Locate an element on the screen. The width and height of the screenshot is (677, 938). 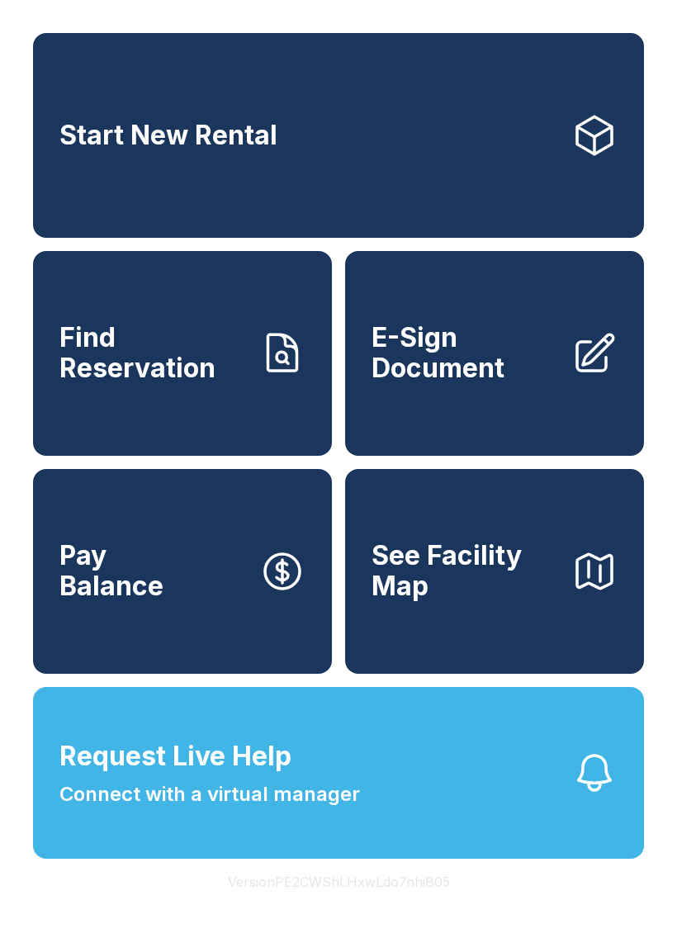
a: Start New Rental is located at coordinates (339, 135).